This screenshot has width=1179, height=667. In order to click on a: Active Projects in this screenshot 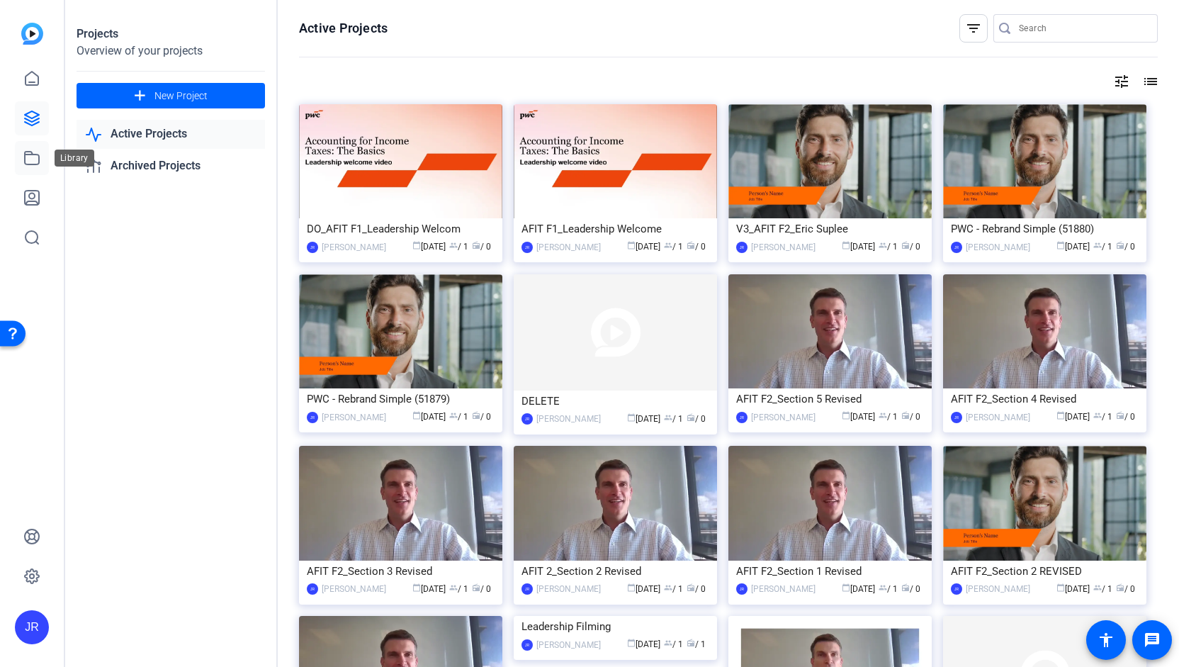, I will do `click(171, 134)`.